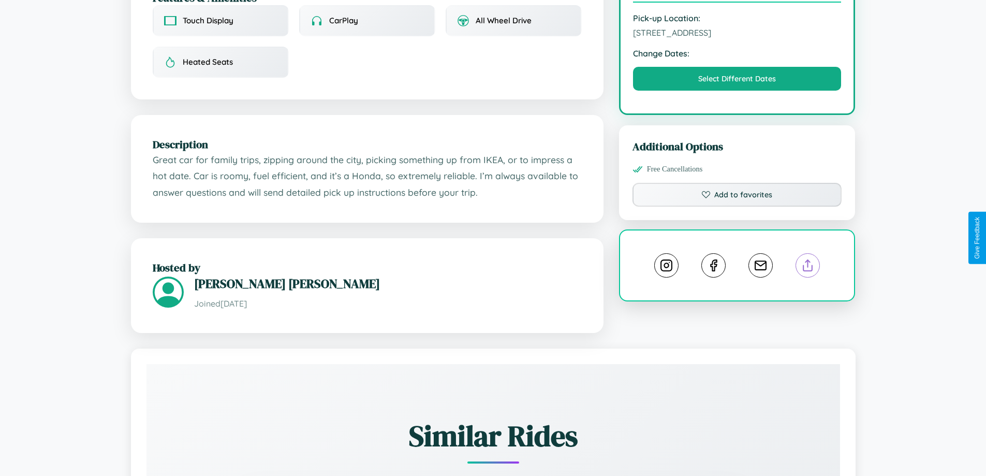 This screenshot has height=476, width=986. What do you see at coordinates (675, 169) in the screenshot?
I see `span: Free Cancellations` at bounding box center [675, 169].